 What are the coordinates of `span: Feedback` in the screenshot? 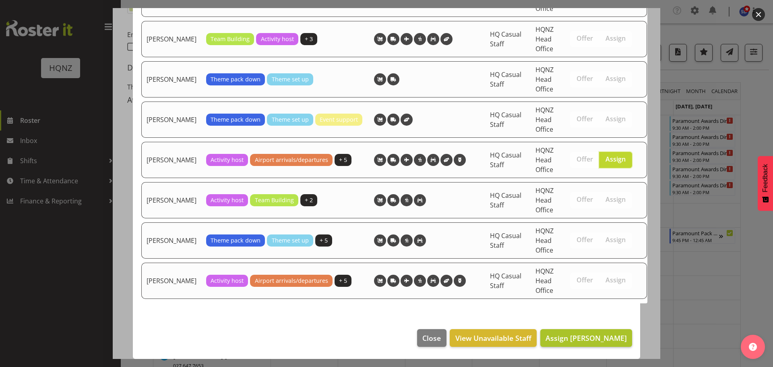 It's located at (766, 178).